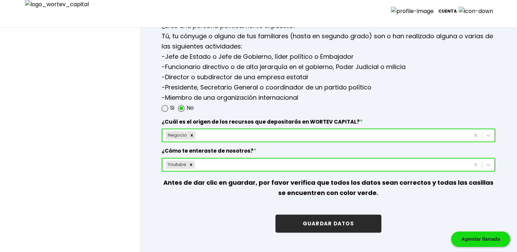 This screenshot has width=517, height=252. What do you see at coordinates (192, 135) in the screenshot?
I see `div: Remove Negocio` at bounding box center [192, 135].